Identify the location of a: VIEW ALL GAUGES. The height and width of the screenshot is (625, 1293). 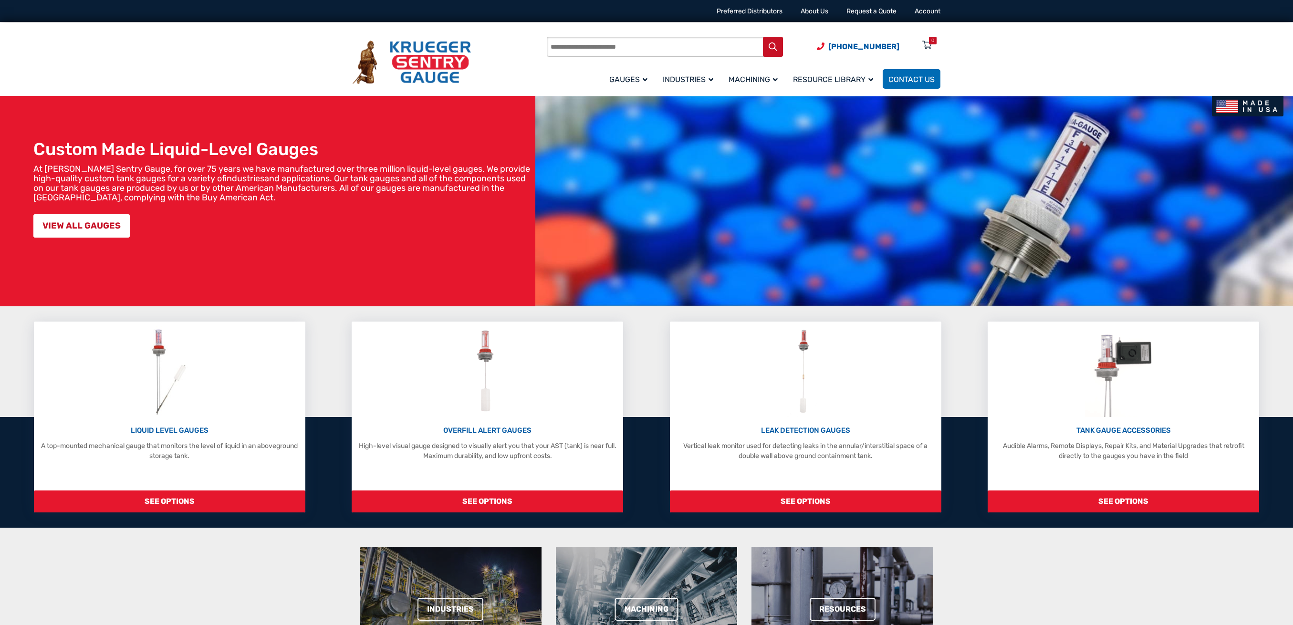
(82, 226).